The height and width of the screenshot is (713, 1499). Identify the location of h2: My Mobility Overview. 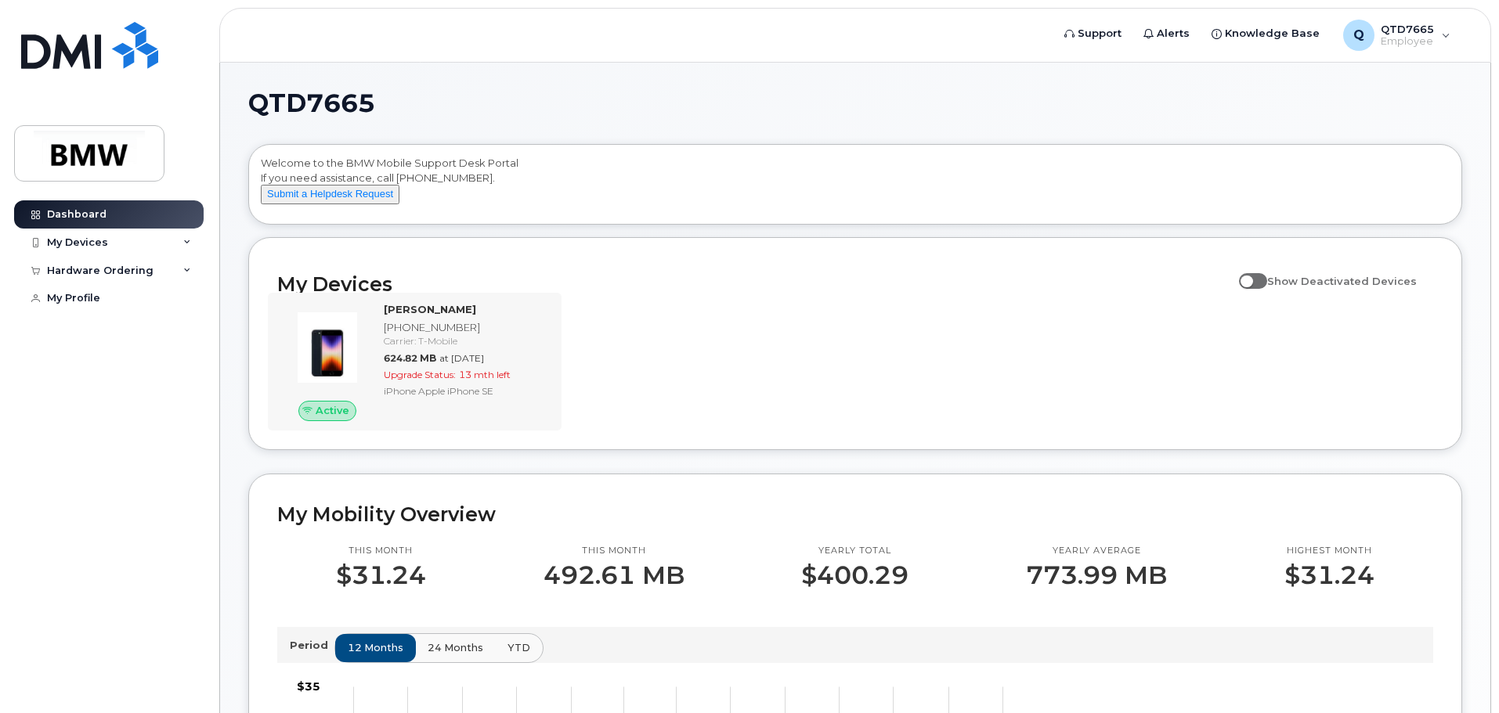
(855, 514).